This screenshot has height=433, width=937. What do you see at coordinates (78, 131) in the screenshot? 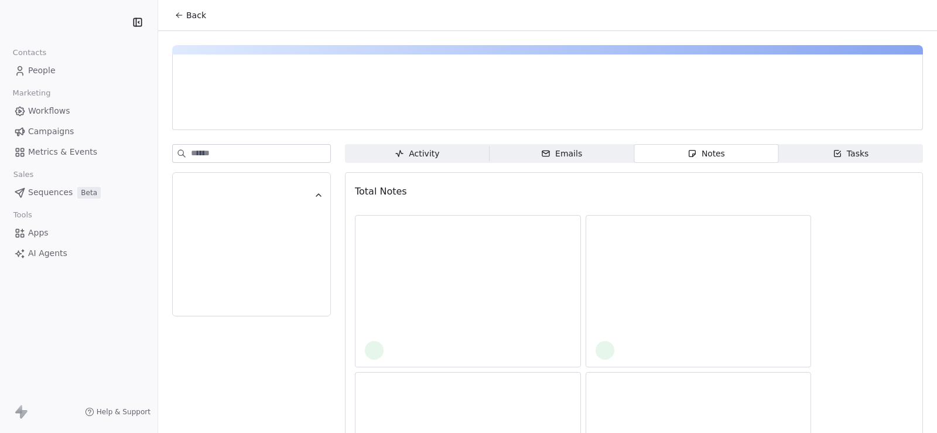
I see `a: Campaigns` at bounding box center [78, 131].